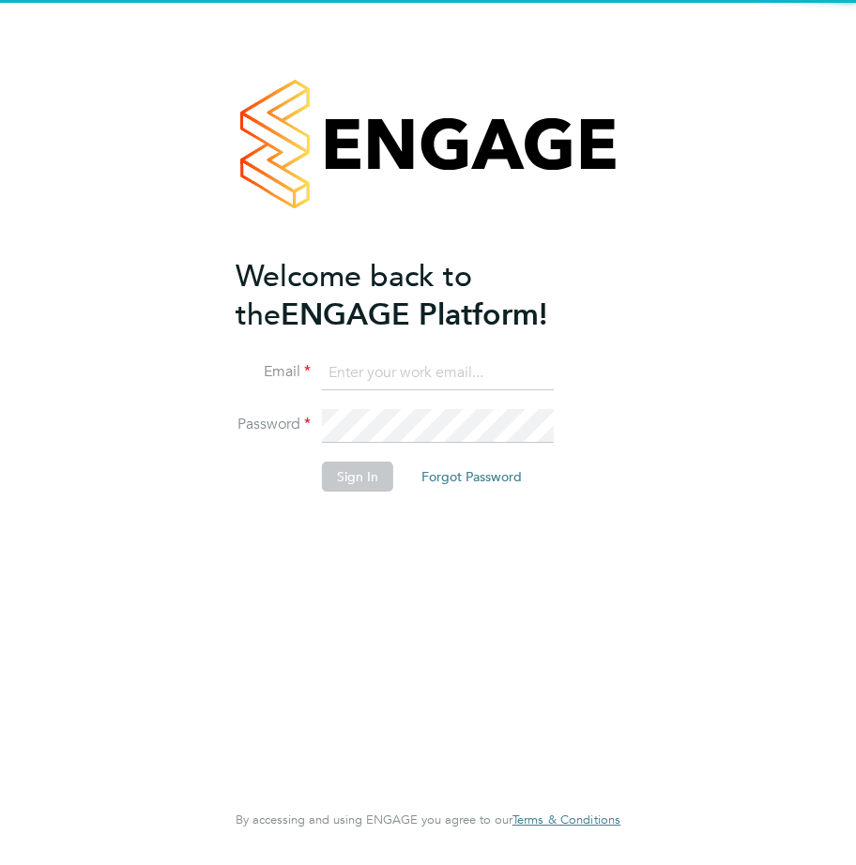 The image size is (856, 865). Describe the element at coordinates (357, 477) in the screenshot. I see `button: Sign In` at that location.